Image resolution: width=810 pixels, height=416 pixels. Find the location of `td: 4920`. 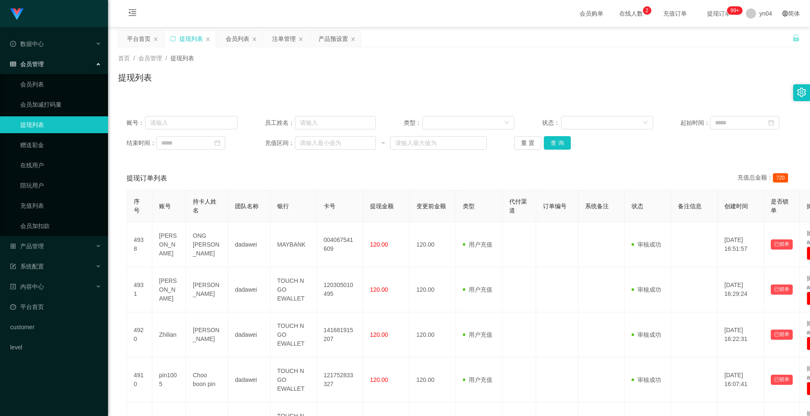

td: 4920 is located at coordinates (140, 335).